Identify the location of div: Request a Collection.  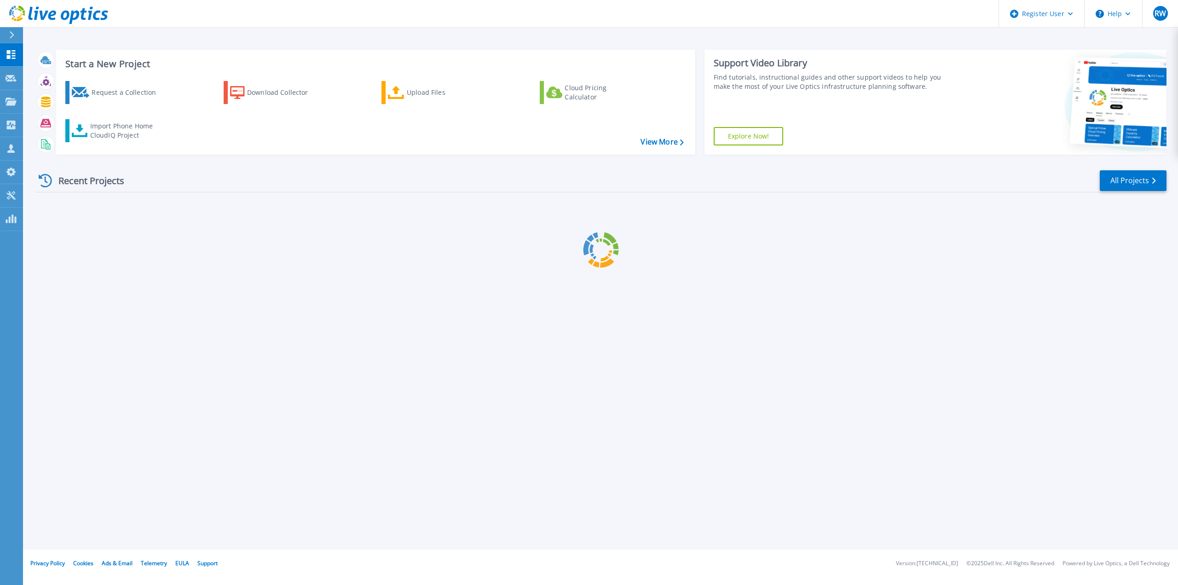
(128, 92).